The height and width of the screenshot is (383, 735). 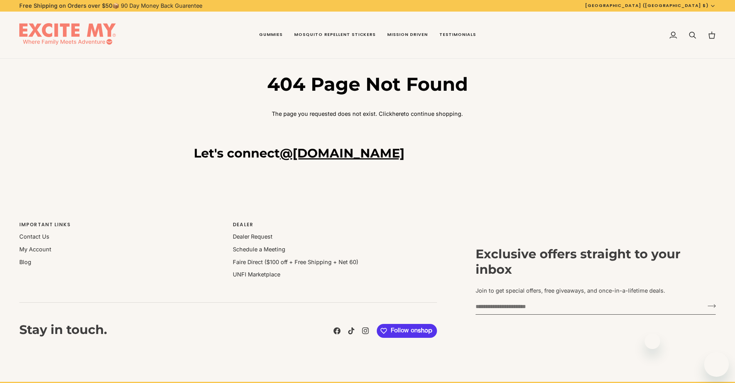 I want to click on p: 📦 90 Day Money Back Guarentee, so click(x=111, y=6).